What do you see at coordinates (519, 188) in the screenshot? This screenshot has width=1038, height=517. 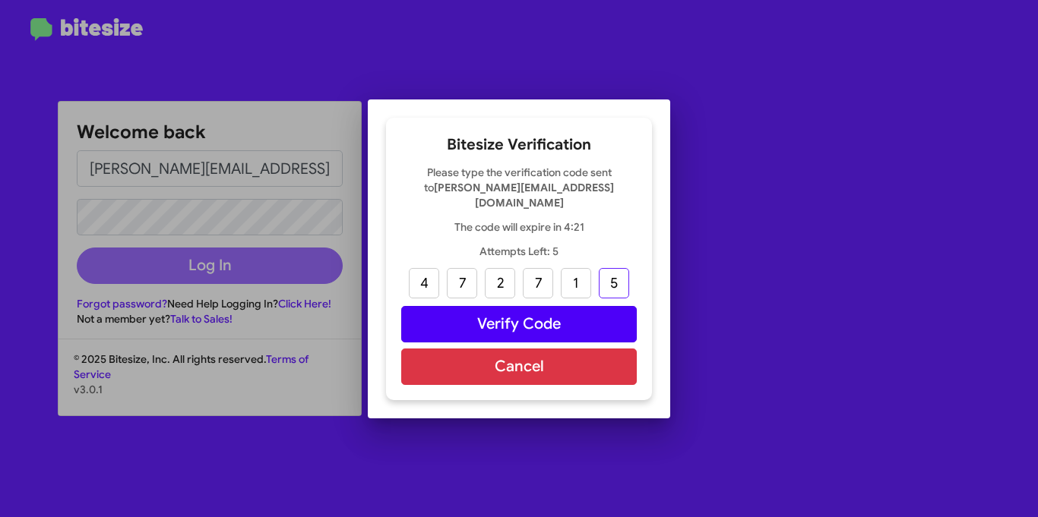 I see `p: Please type the verification code sent to` at bounding box center [519, 188].